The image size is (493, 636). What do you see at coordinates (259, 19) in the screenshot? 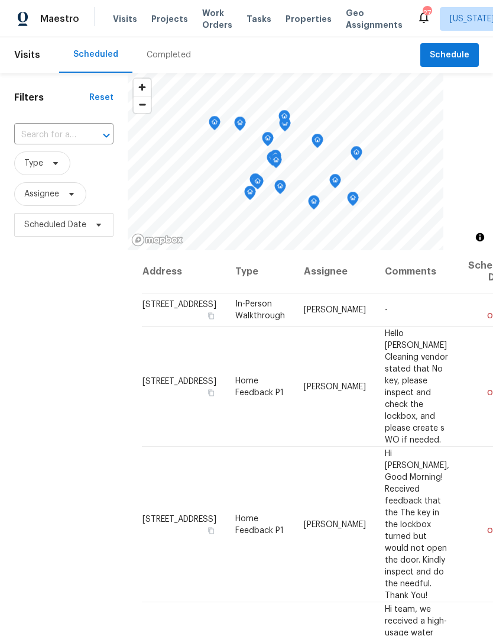
I see `span: Tasks` at bounding box center [259, 19].